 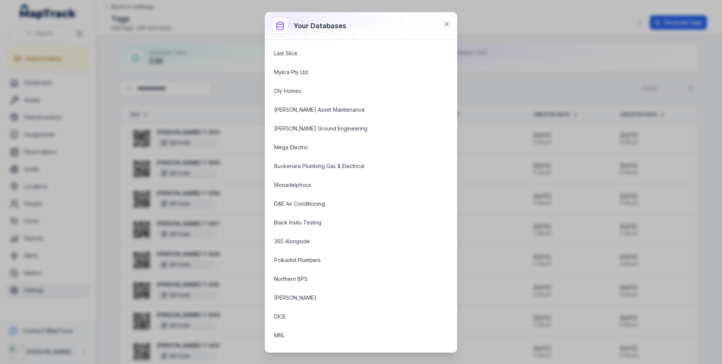 I want to click on a: 365 Alongside, so click(x=352, y=241).